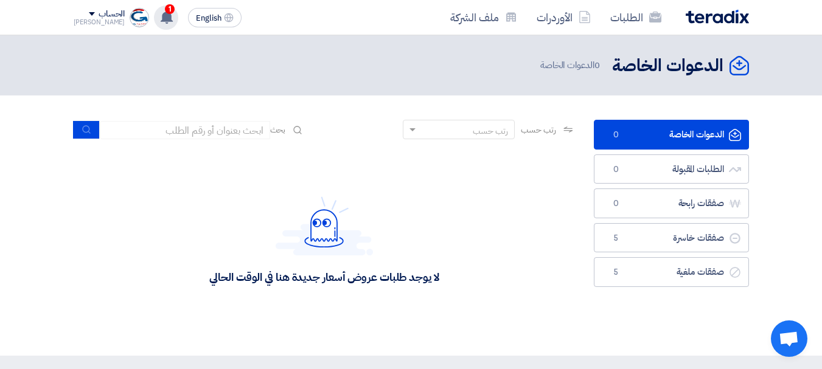  I want to click on span: English, so click(209, 18).